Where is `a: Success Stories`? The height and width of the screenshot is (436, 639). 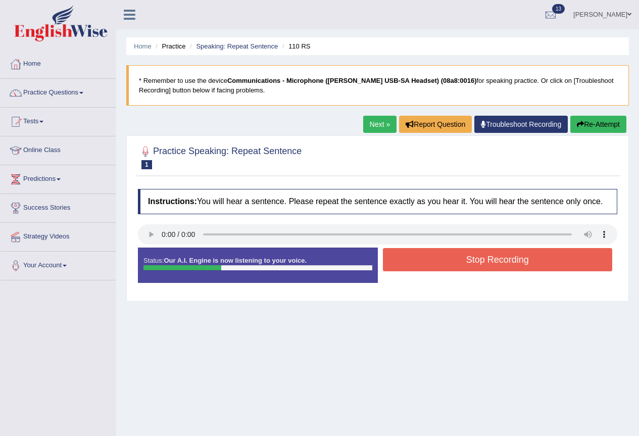
a: Success Stories is located at coordinates (58, 207).